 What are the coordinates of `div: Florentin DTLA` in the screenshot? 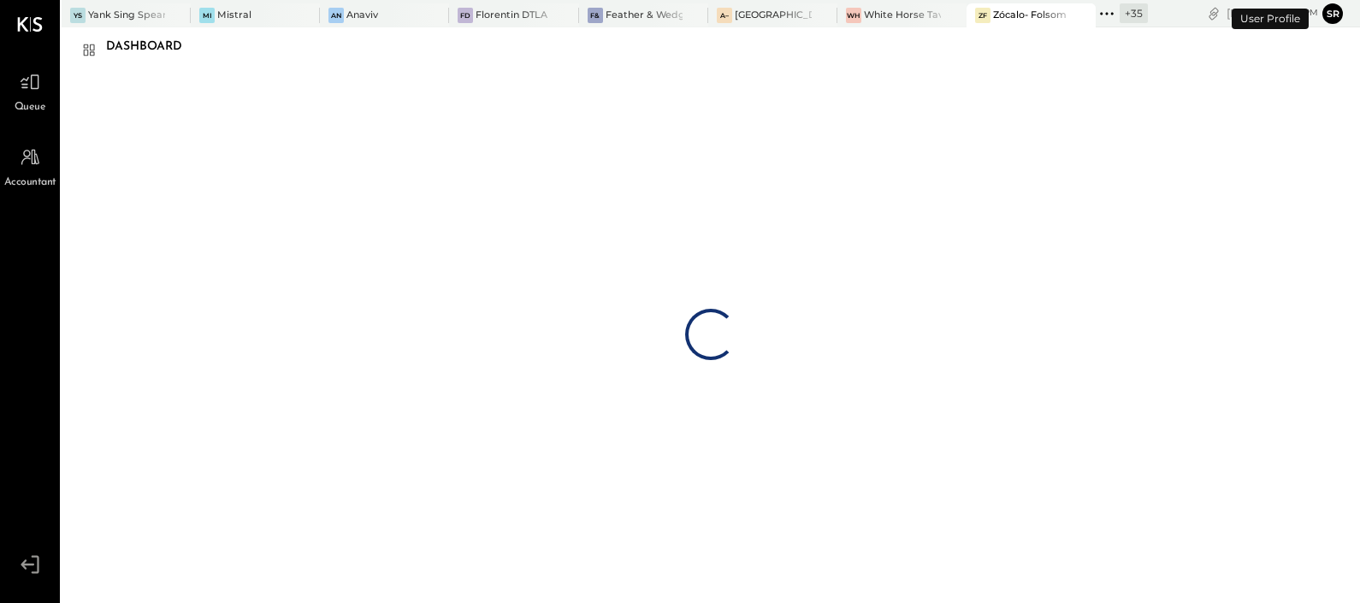 It's located at (511, 15).